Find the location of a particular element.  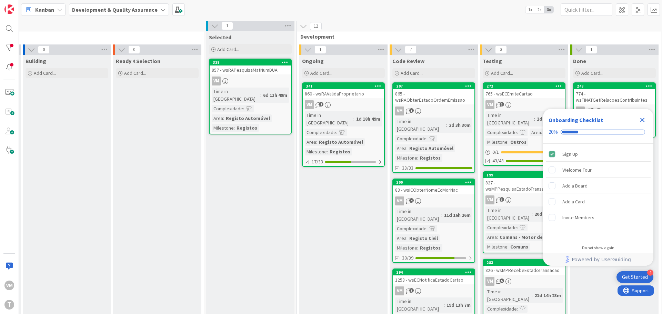

div: 1d 18h 49m is located at coordinates (368, 119).